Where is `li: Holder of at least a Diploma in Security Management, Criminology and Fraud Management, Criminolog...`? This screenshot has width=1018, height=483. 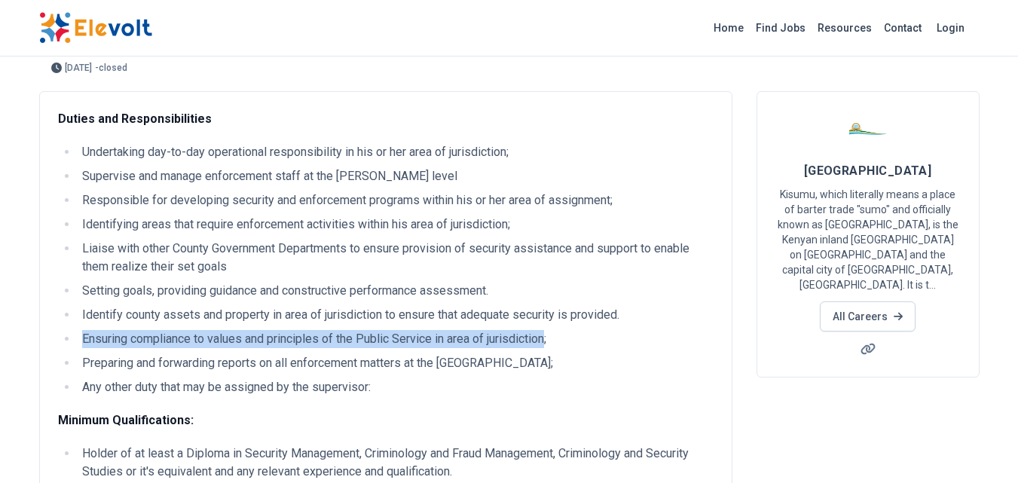 li: Holder of at least a Diploma in Security Management, Criminology and Fraud Management, Criminolog... is located at coordinates (395, 462).